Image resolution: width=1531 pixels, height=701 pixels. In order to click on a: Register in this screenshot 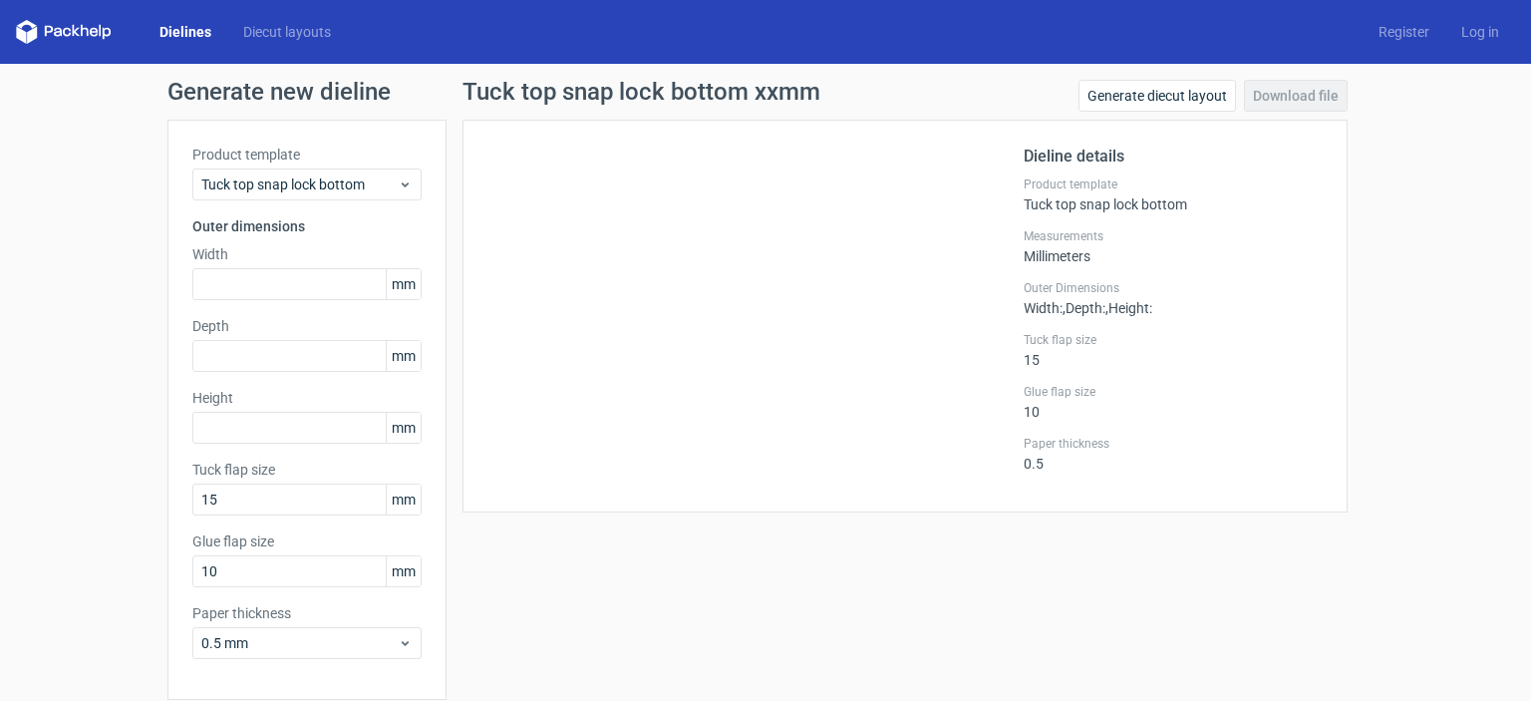, I will do `click(1403, 32)`.